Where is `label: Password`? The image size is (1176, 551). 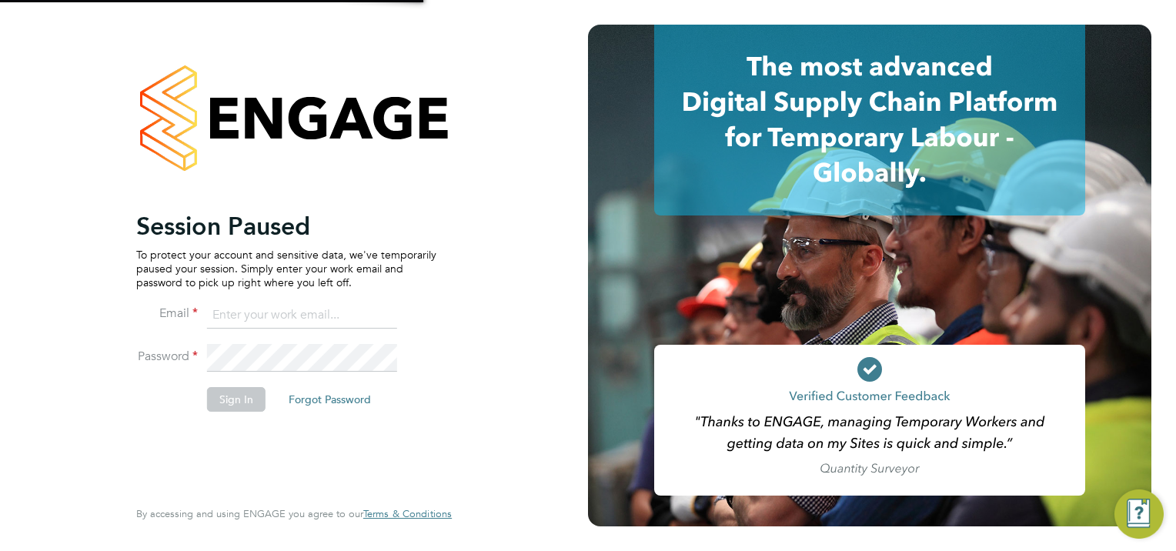
label: Password is located at coordinates (167, 356).